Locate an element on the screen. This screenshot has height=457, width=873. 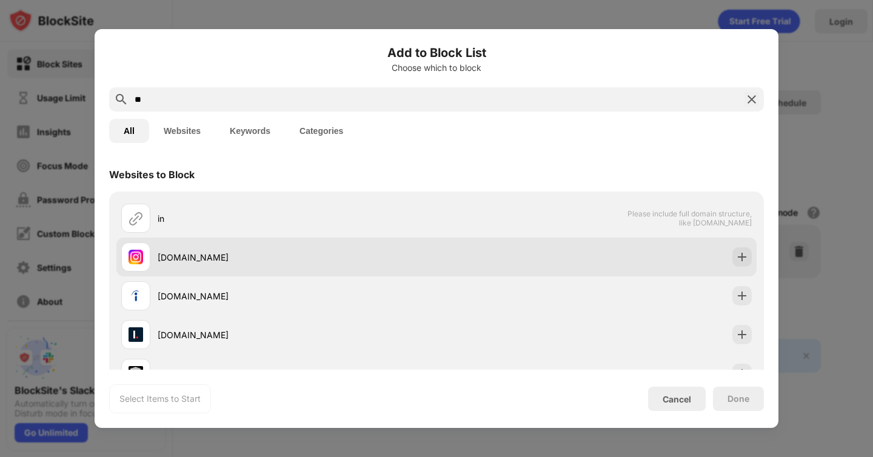
div: Cancel is located at coordinates (677, 399).